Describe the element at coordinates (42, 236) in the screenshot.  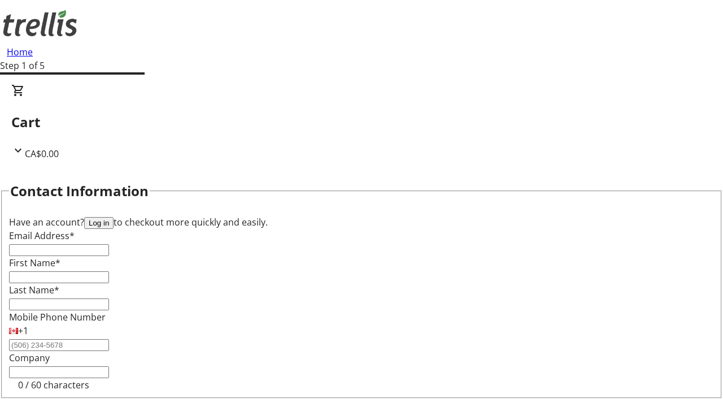
I see `label: Email Address*` at that location.